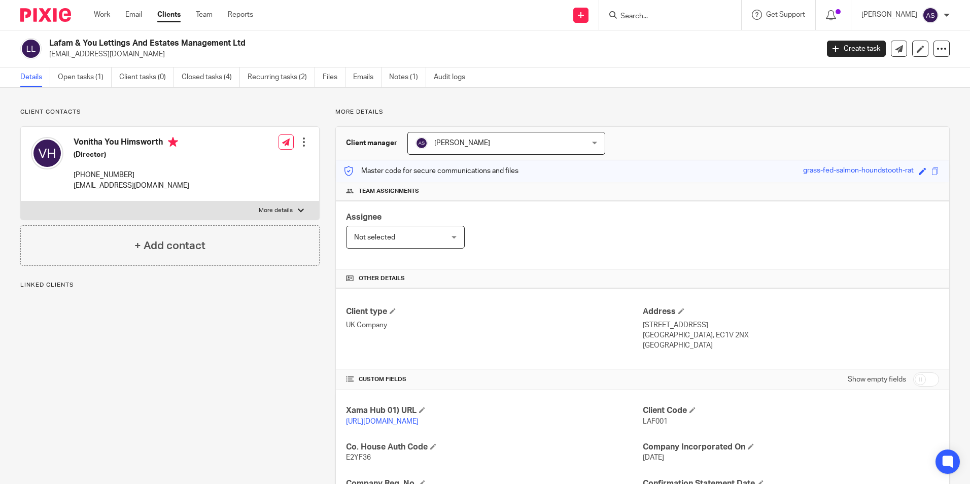  What do you see at coordinates (173, 142) in the screenshot?
I see `i: Primary` at bounding box center [173, 142].